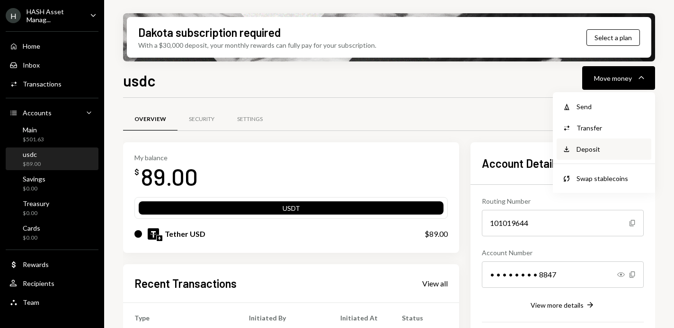  What do you see at coordinates (250, 119) in the screenshot?
I see `a: Settings` at bounding box center [250, 119].